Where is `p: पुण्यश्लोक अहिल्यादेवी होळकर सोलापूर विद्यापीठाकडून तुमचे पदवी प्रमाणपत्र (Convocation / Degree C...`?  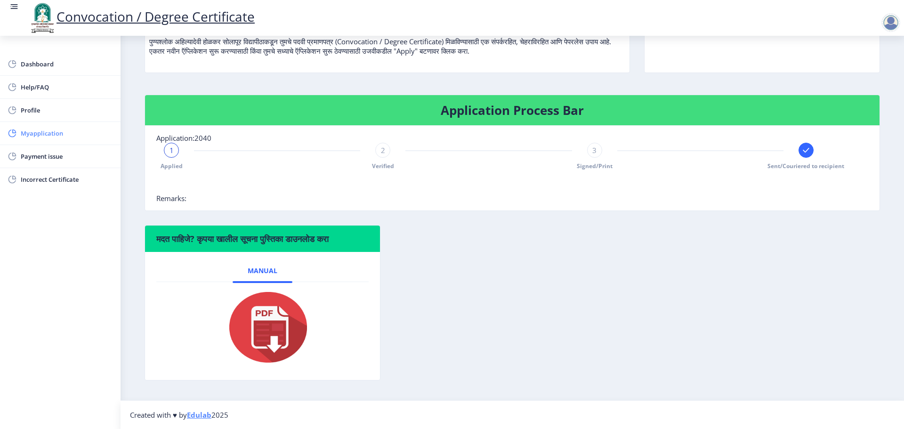
p: पुण्यश्लोक अहिल्यादेवी होळकर सोलापूर विद्यापीठाकडून तुमचे पदवी प्रमाणपत्र (Convocation / Degree C... is located at coordinates (387, 37).